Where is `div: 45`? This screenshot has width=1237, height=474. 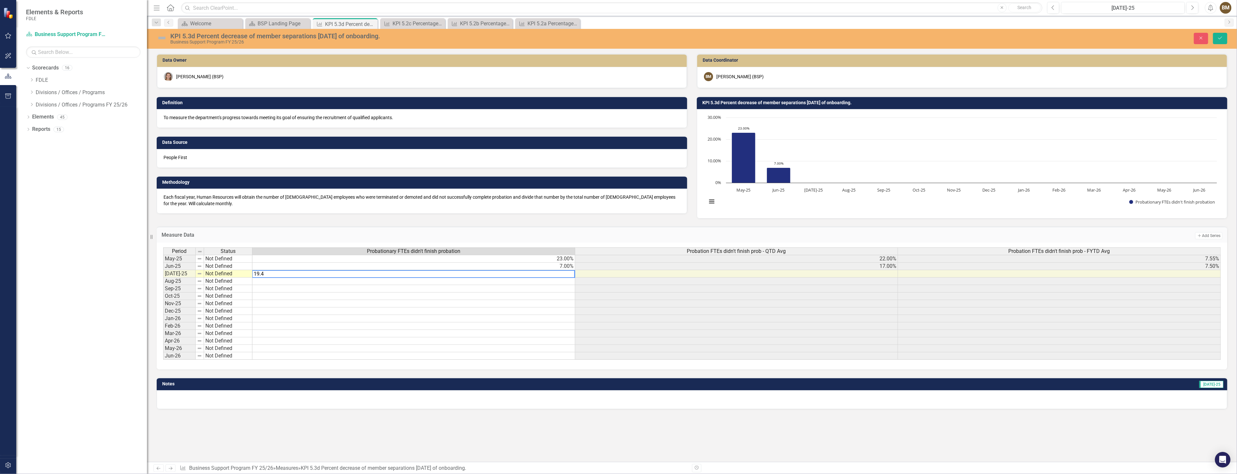 div: 45 is located at coordinates (62, 117).